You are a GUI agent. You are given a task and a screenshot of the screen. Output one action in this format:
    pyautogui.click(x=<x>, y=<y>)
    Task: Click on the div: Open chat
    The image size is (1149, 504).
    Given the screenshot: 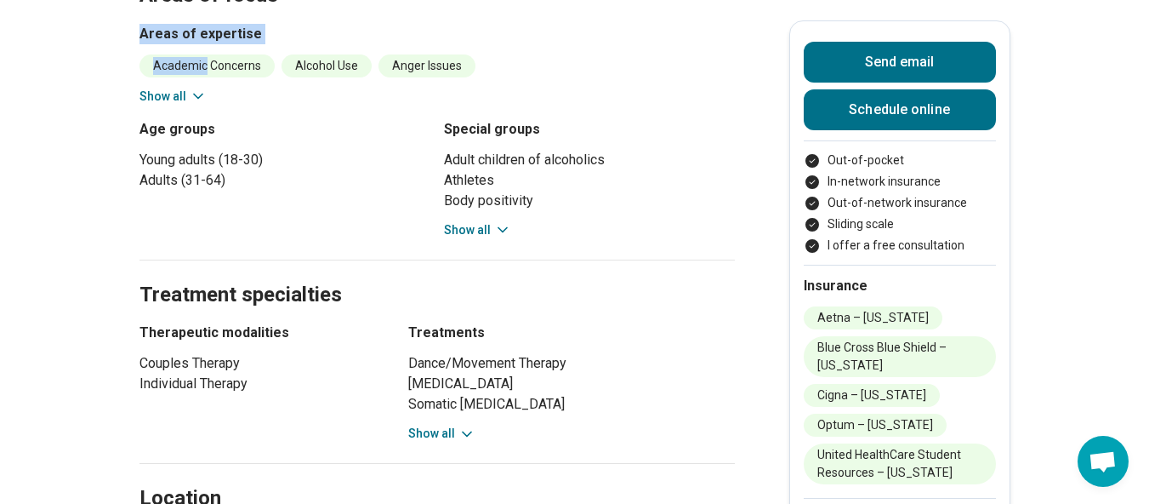 What is the action you would take?
    pyautogui.click(x=1104, y=461)
    